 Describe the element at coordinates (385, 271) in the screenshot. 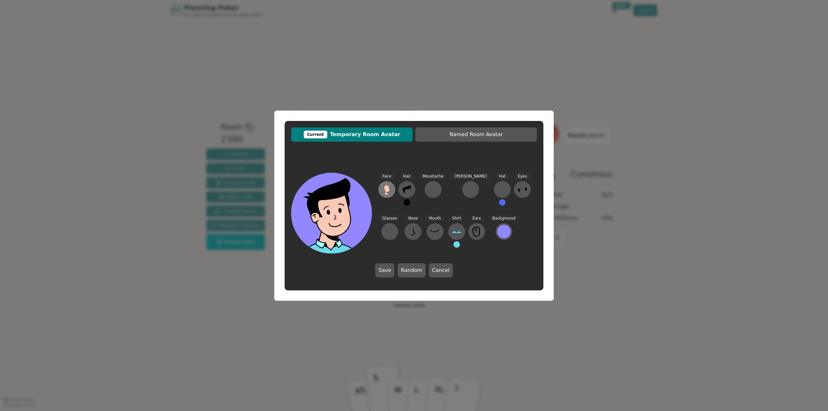

I see `button: Save` at that location.